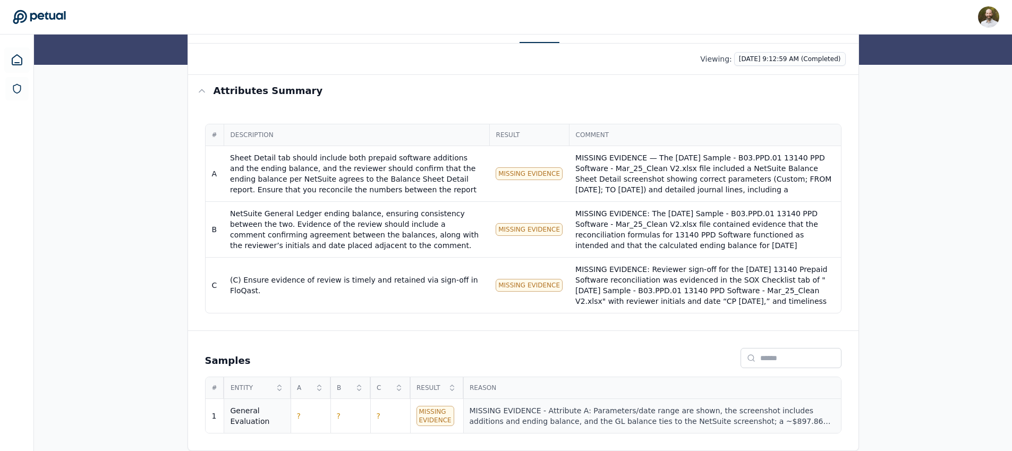  I want to click on div: MISSING EVIDENCE - Attribute A: Parameters/date range are shown, the screenshot includes addition..., so click(652, 416).